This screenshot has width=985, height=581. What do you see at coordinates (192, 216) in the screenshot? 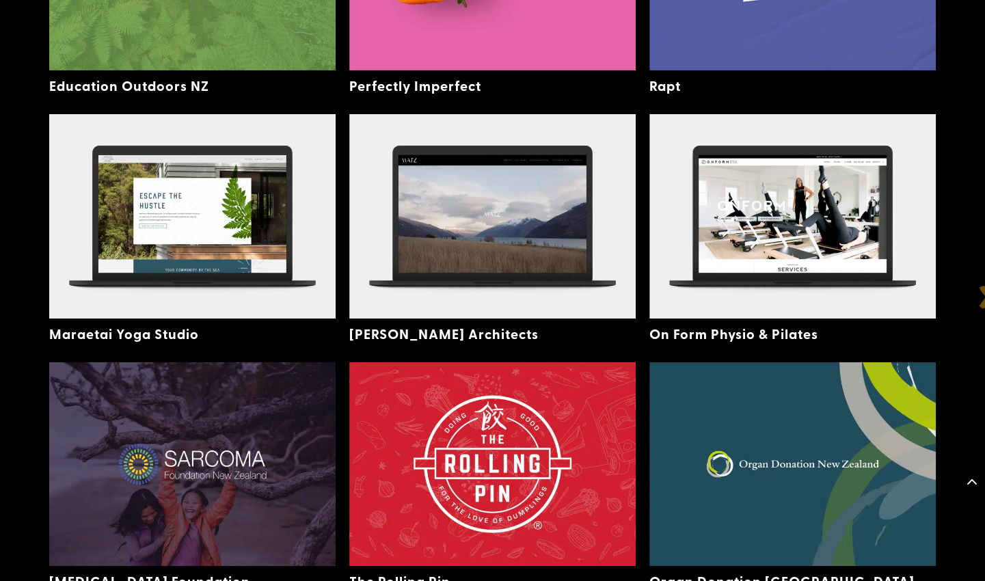
I see `img: Maraetai Yoga Studio` at bounding box center [192, 216].